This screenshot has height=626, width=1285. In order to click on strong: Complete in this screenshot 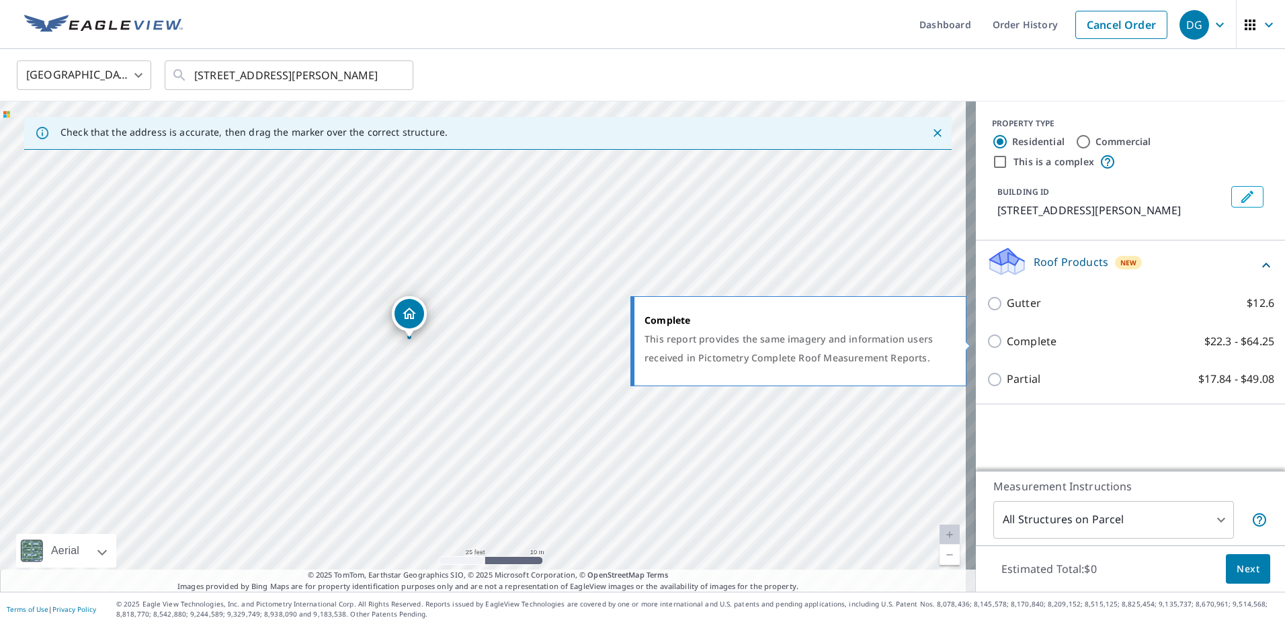, I will do `click(667, 320)`.